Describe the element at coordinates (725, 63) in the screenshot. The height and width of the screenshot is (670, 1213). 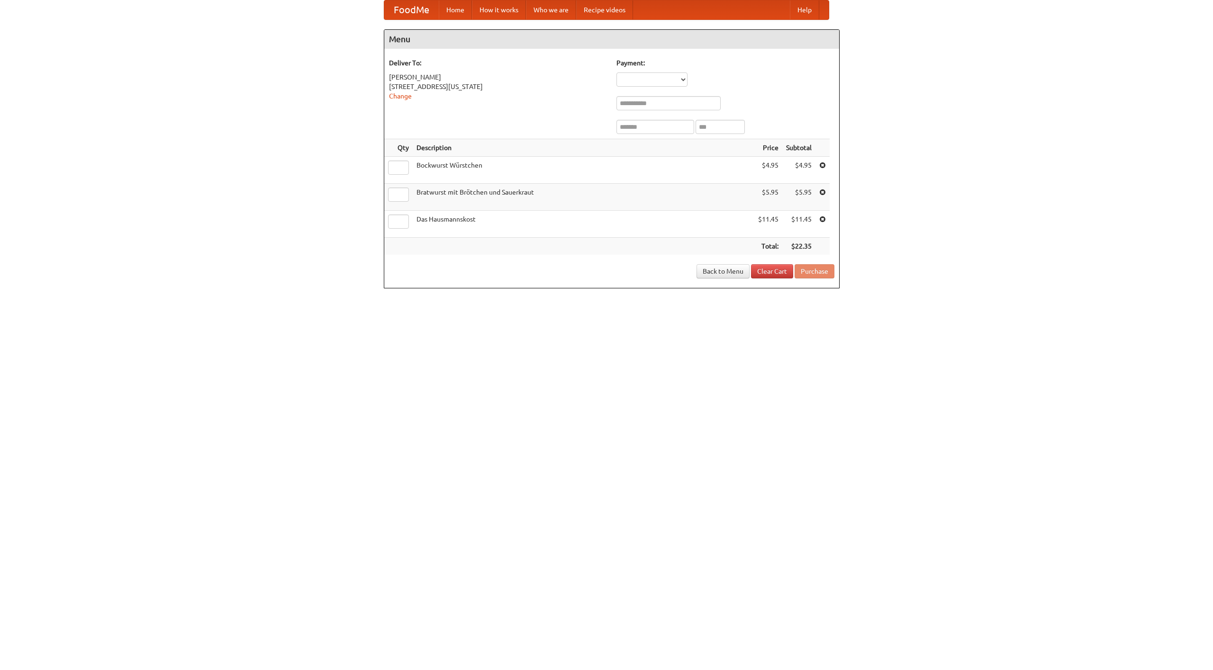
I see `h5: Payment:` at that location.